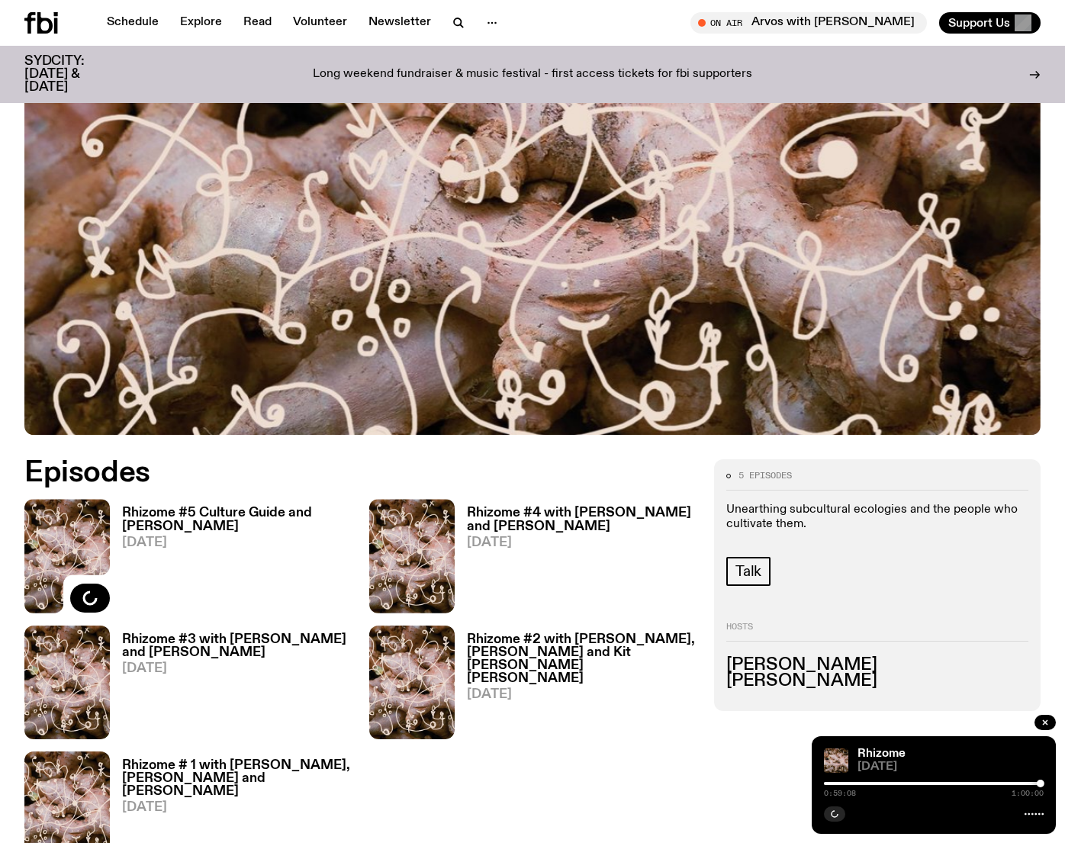 This screenshot has height=843, width=1065. What do you see at coordinates (836, 761) in the screenshot?
I see `a: A close up picture of a bunch of ginger roots. Yellow squiggles with arrows, hearts and dots are ...` at bounding box center [836, 761].